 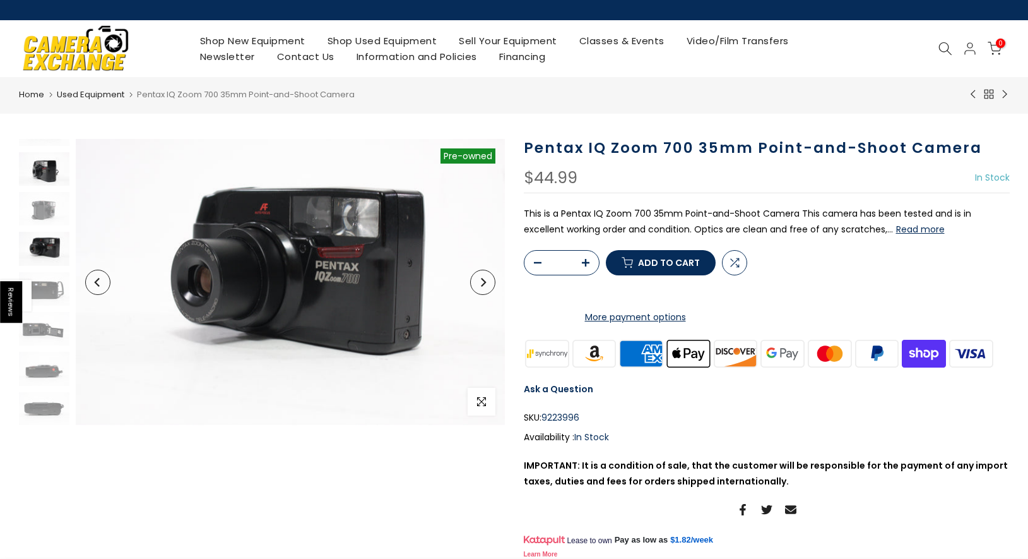 I want to click on span: Pay as low as, so click(x=641, y=540).